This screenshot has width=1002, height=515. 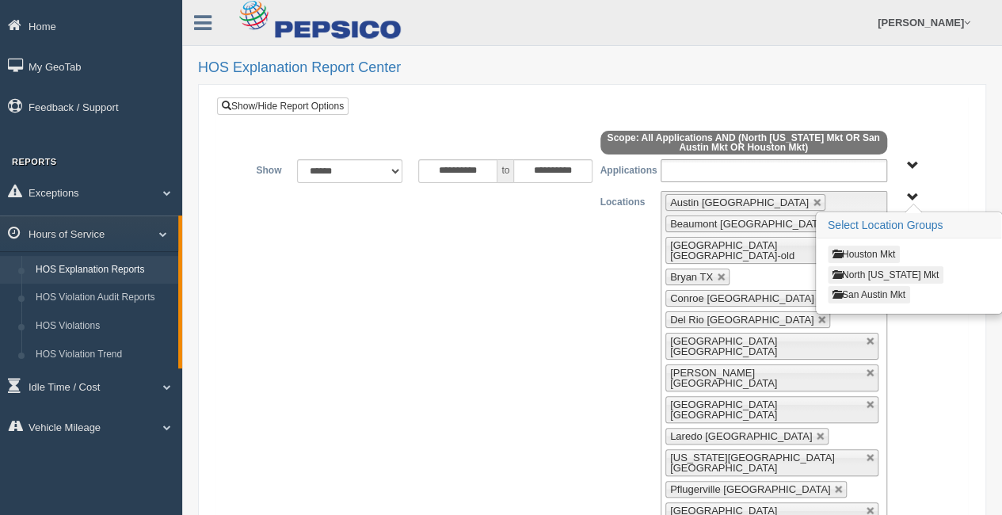 What do you see at coordinates (283, 106) in the screenshot?
I see `a: Show/Hide Report Options` at bounding box center [283, 106].